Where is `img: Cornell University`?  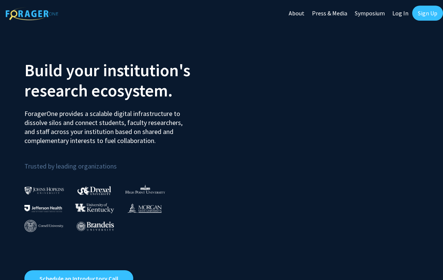 img: Cornell University is located at coordinates (44, 226).